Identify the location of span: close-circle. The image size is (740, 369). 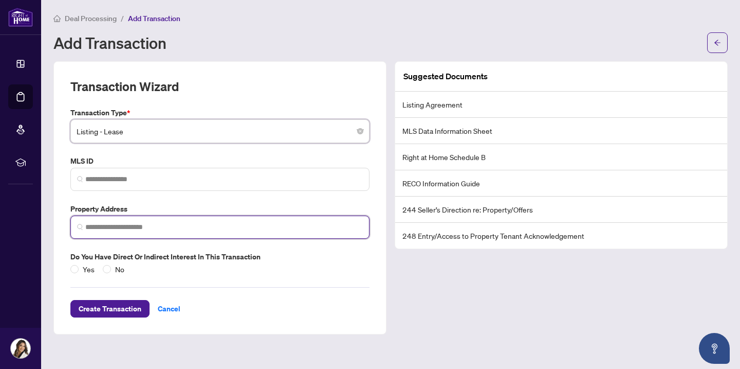
(360, 131).